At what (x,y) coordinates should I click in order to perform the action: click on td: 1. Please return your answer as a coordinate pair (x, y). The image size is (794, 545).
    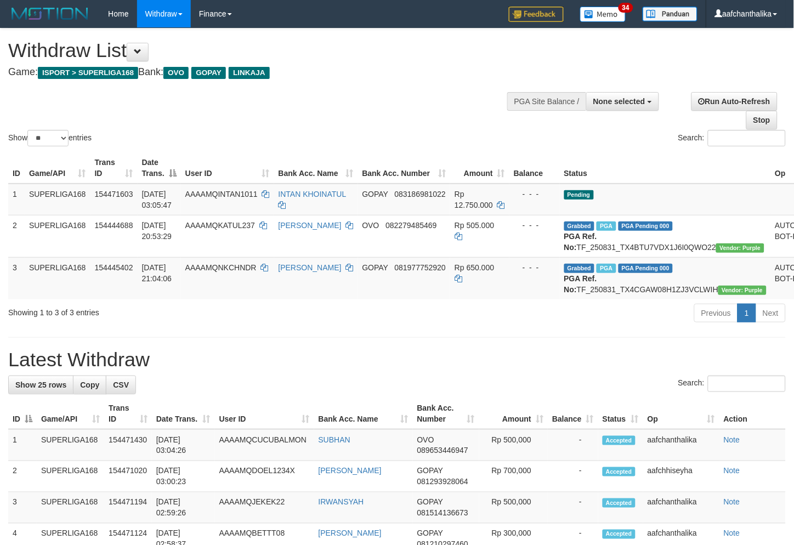
    Looking at the image, I should click on (22, 445).